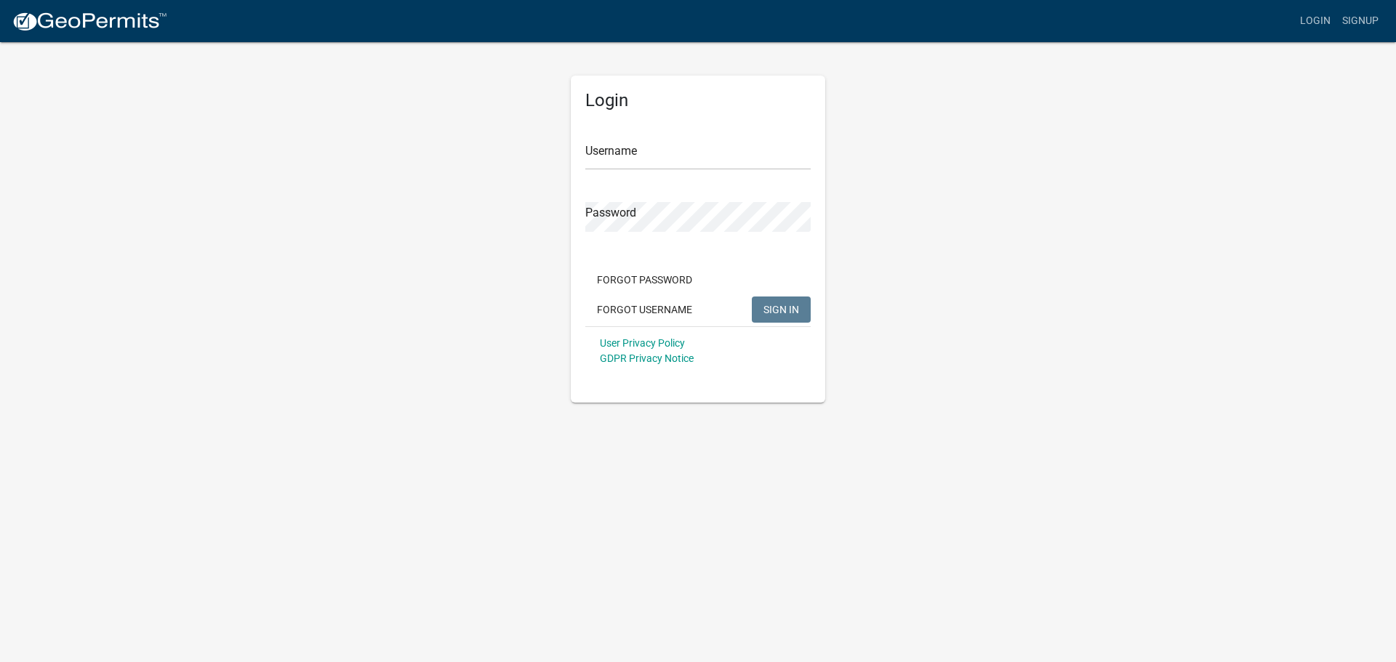  I want to click on button: Forgot Password, so click(644, 280).